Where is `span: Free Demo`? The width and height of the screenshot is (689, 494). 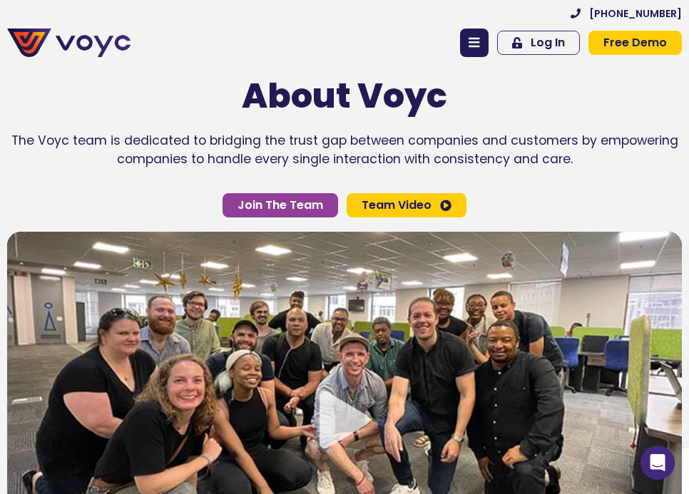 span: Free Demo is located at coordinates (635, 43).